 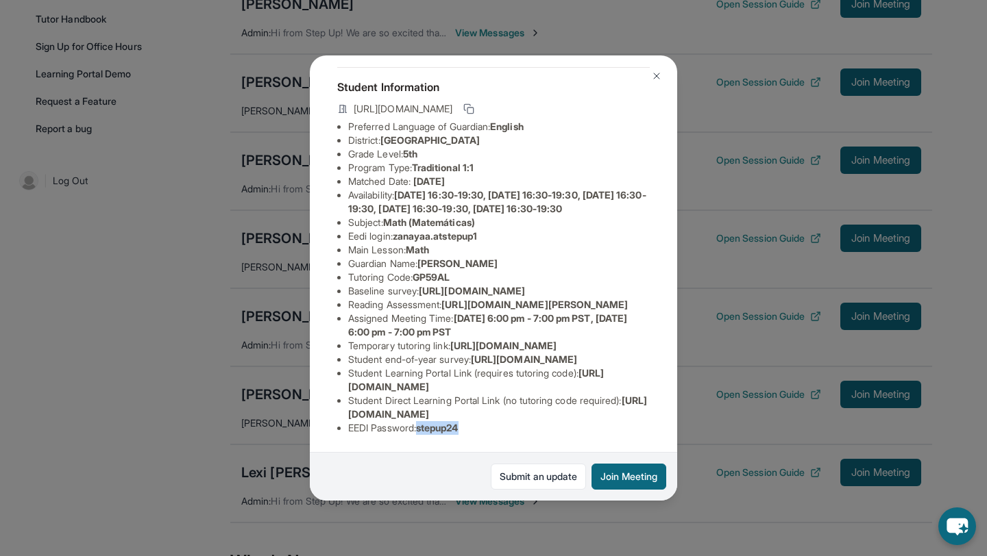 I want to click on li: Preferred Language of Guardian:, so click(x=499, y=127).